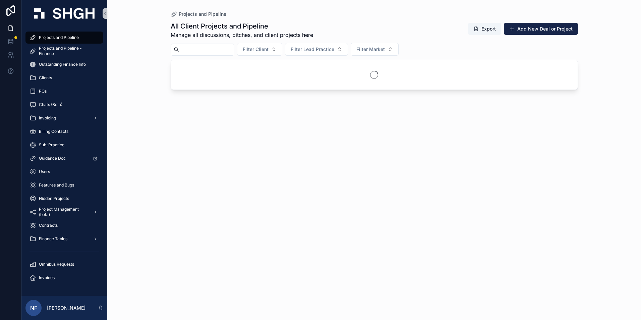  Describe the element at coordinates (64, 212) in the screenshot. I see `a: Project Management (beta)` at that location.